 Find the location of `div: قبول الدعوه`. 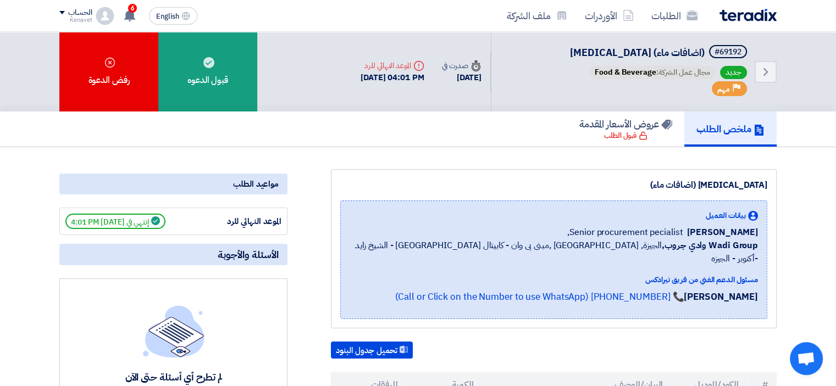

div: قبول الدعوه is located at coordinates (208, 71).